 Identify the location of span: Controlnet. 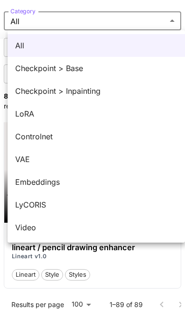
(96, 137).